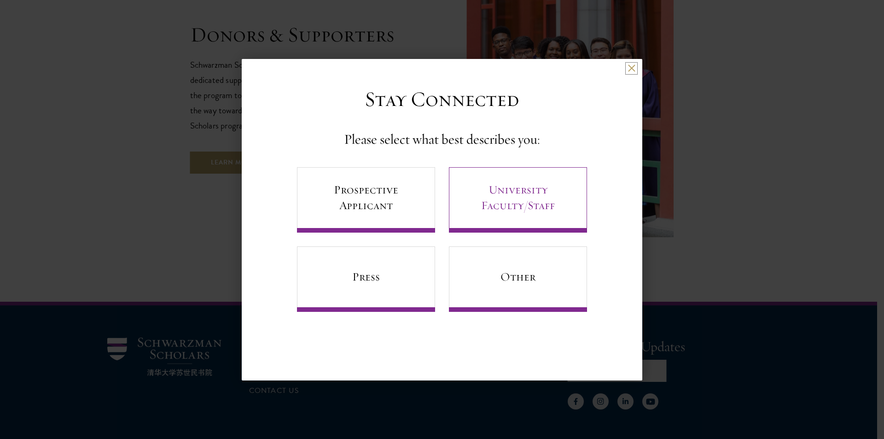 The height and width of the screenshot is (439, 884). What do you see at coordinates (442, 140) in the screenshot?
I see `h4: Please select what best describes you:` at bounding box center [442, 140].